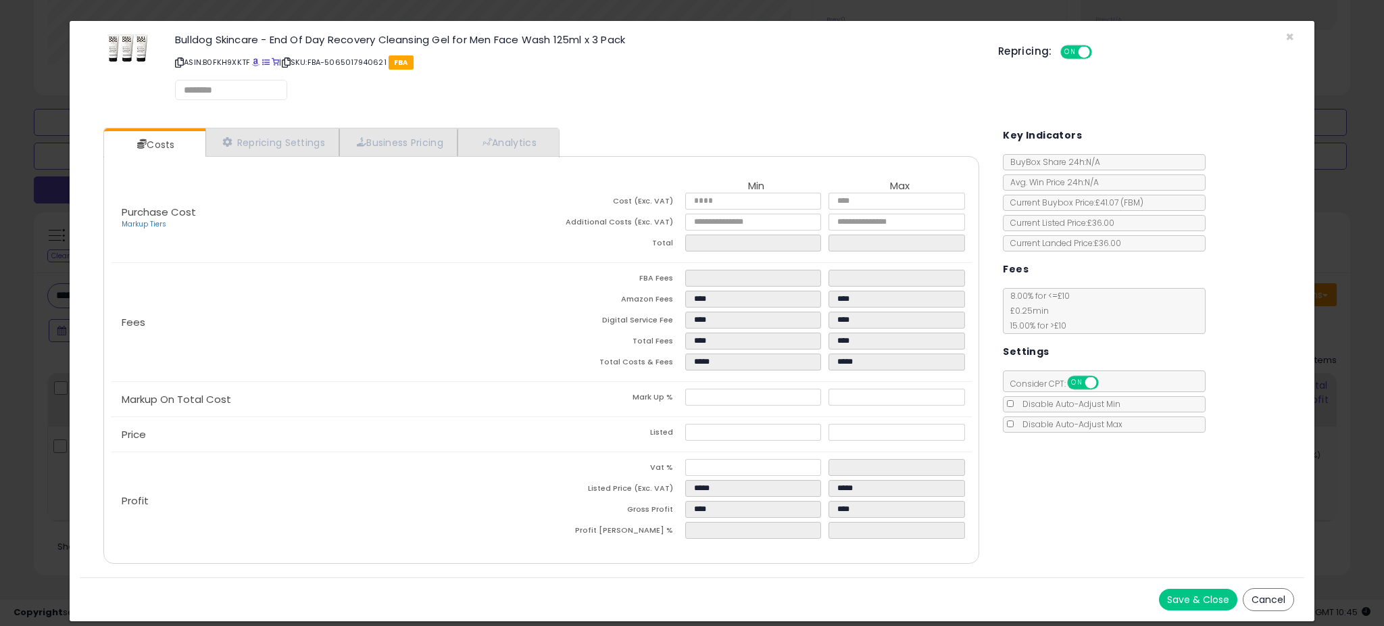  Describe the element at coordinates (1026, 351) in the screenshot. I see `h5: Settings` at that location.